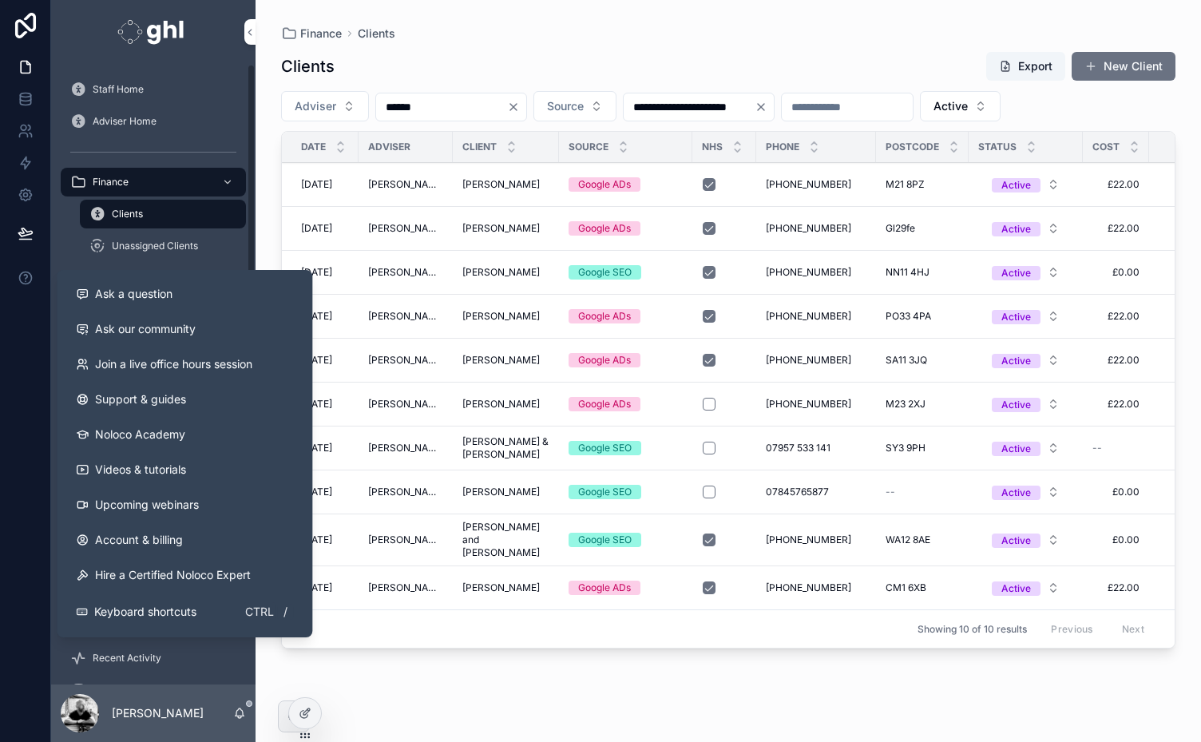 The height and width of the screenshot is (742, 1201). What do you see at coordinates (565, 106) in the screenshot?
I see `span: Source` at bounding box center [565, 106].